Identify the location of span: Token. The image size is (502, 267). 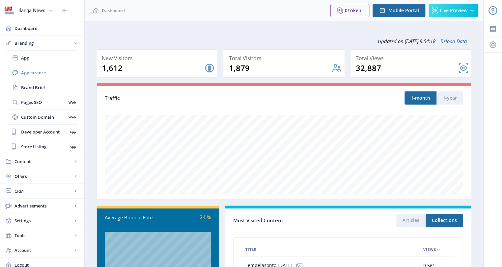
(354, 10).